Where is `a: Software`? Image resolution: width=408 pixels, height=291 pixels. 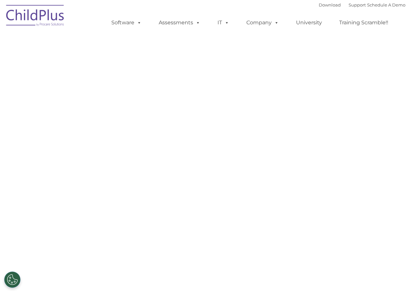 a: Software is located at coordinates (126, 23).